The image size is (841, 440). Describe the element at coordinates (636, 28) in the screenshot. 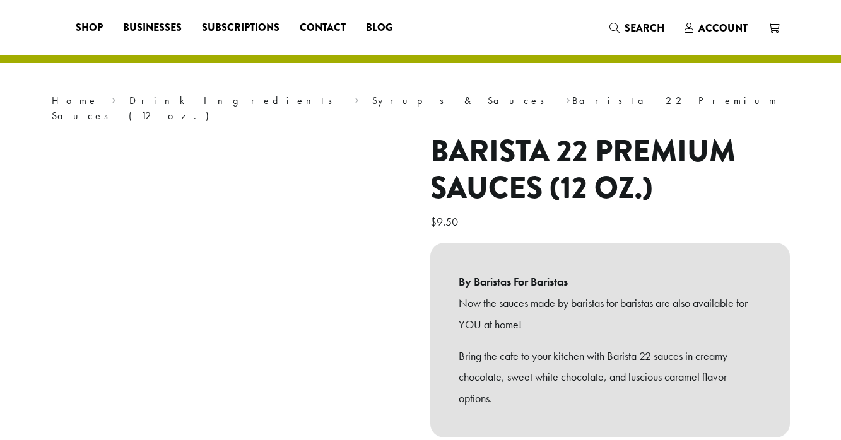

I see `a: Search` at that location.